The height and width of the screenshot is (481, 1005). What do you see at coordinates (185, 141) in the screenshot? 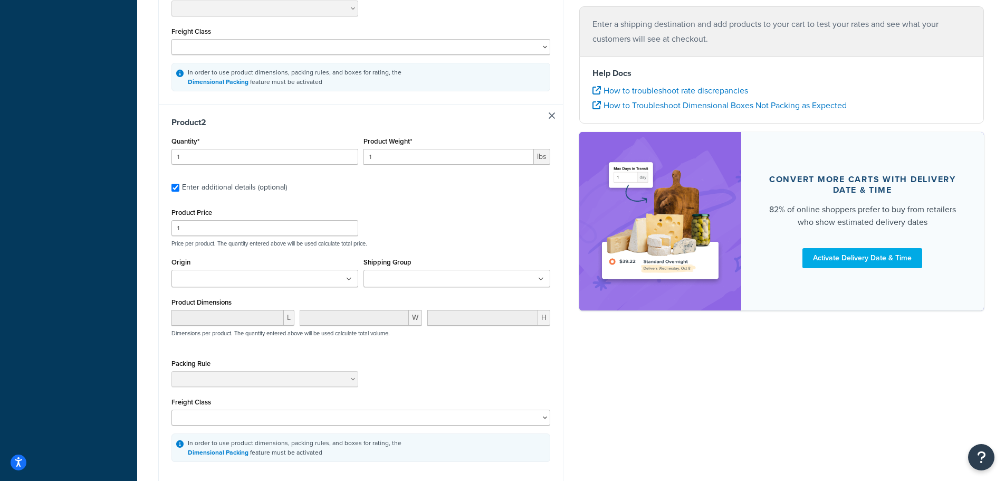
I see `label: Quantity*` at bounding box center [185, 141].